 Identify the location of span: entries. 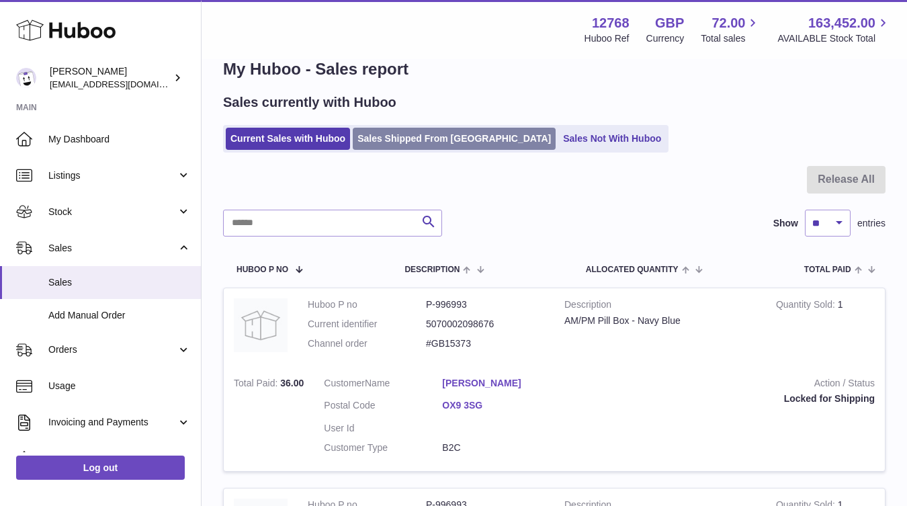
(871, 223).